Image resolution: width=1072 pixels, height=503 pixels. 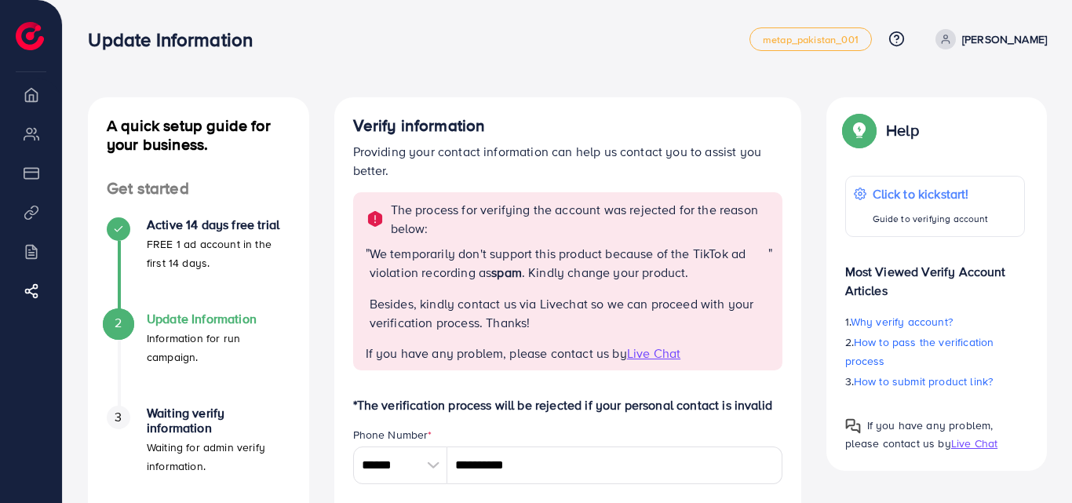 What do you see at coordinates (198, 359) in the screenshot?
I see `li: Update Information` at bounding box center [198, 359].